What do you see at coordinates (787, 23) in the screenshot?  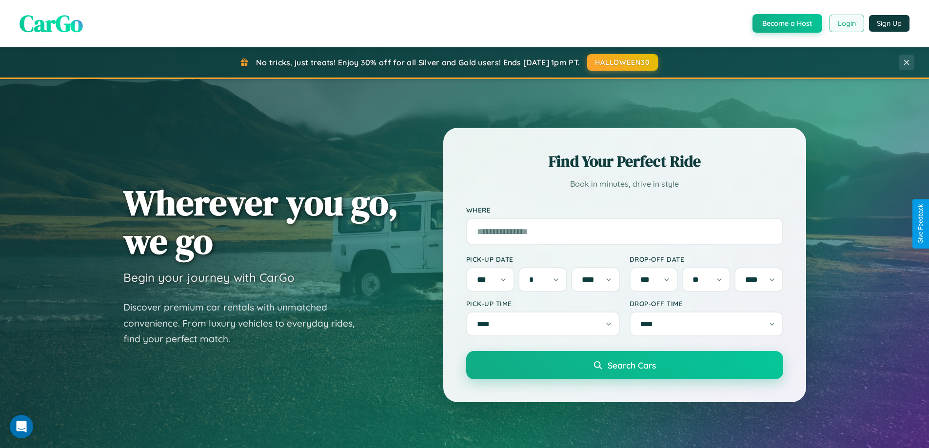 I see `button: Become a Host` at bounding box center [787, 23].